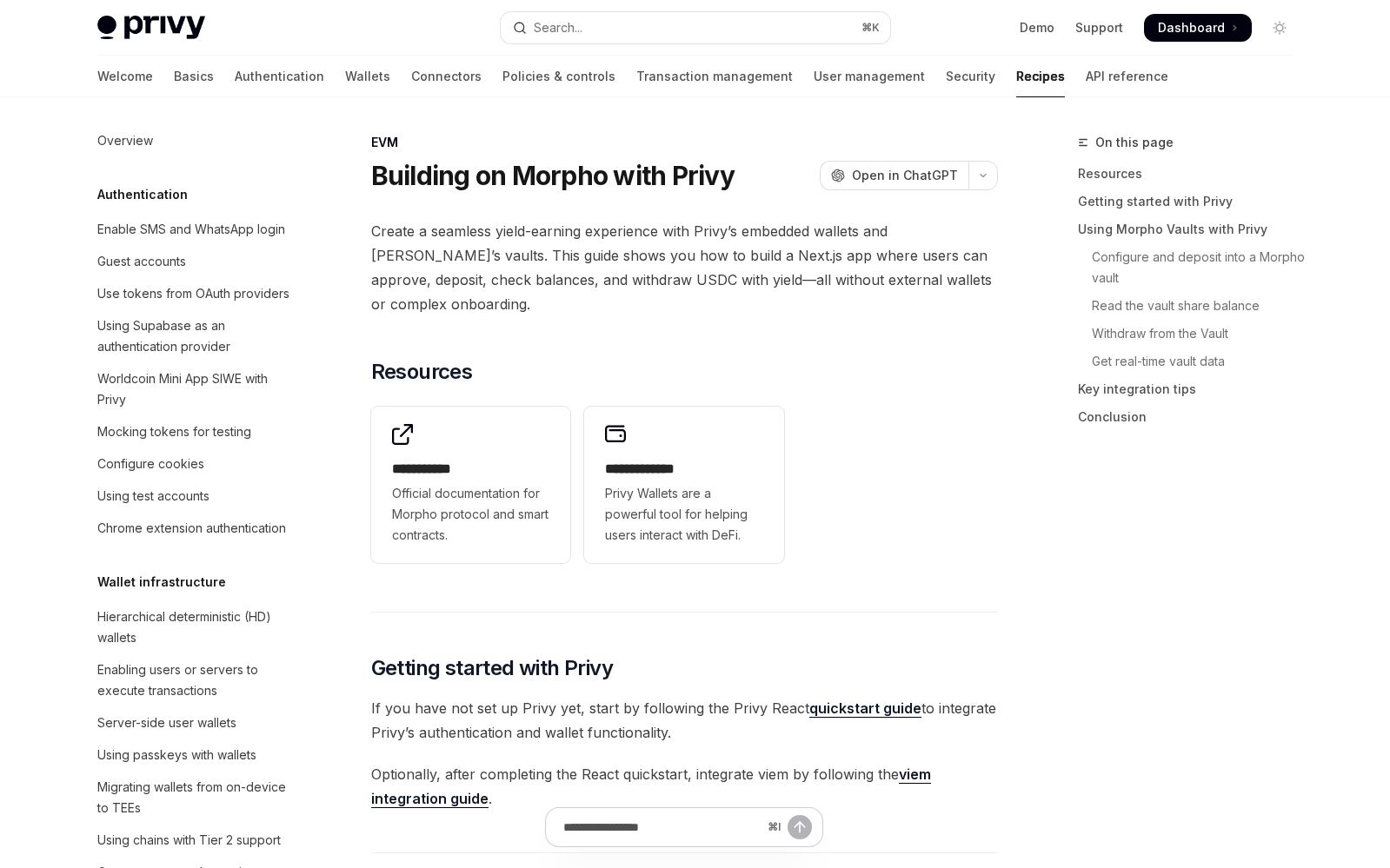 The image size is (1390, 868). I want to click on a: Using Supabase as an authentication provider, so click(194, 336).